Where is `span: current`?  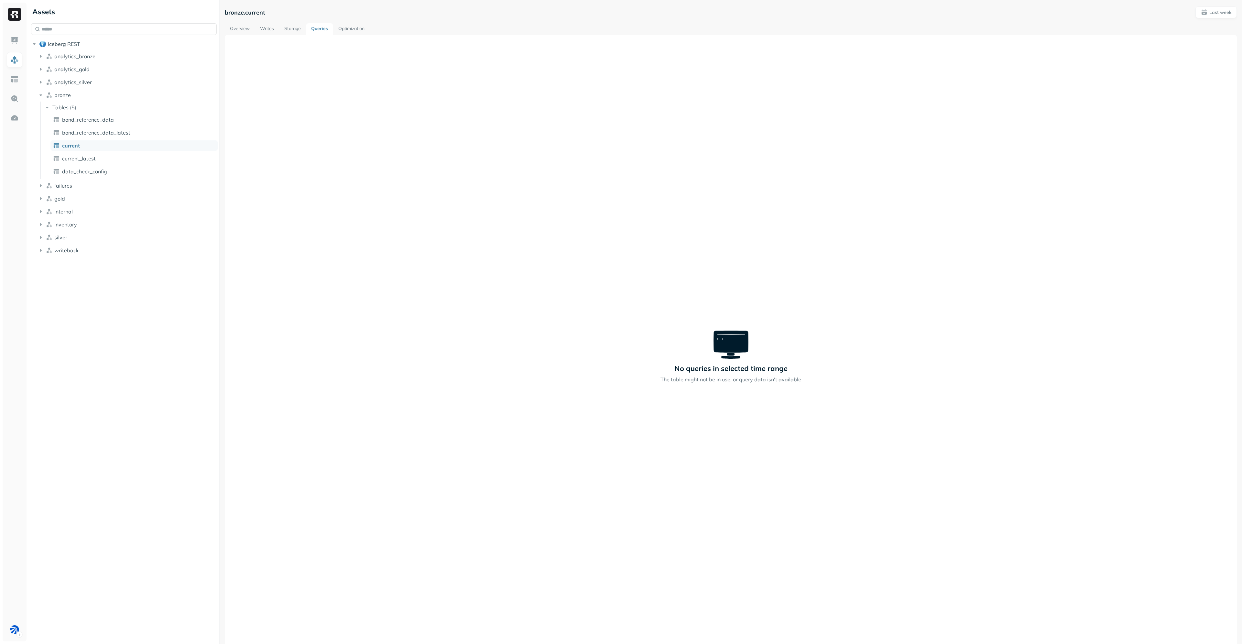 span: current is located at coordinates (71, 146).